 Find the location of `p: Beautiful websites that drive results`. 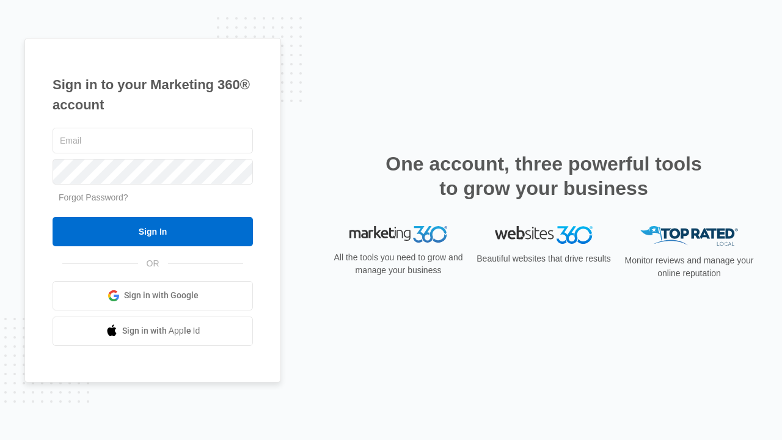

p: Beautiful websites that drive results is located at coordinates (544, 258).